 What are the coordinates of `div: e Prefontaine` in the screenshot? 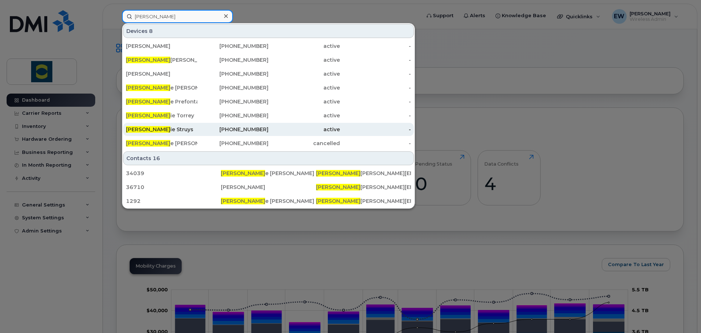 It's located at (161, 102).